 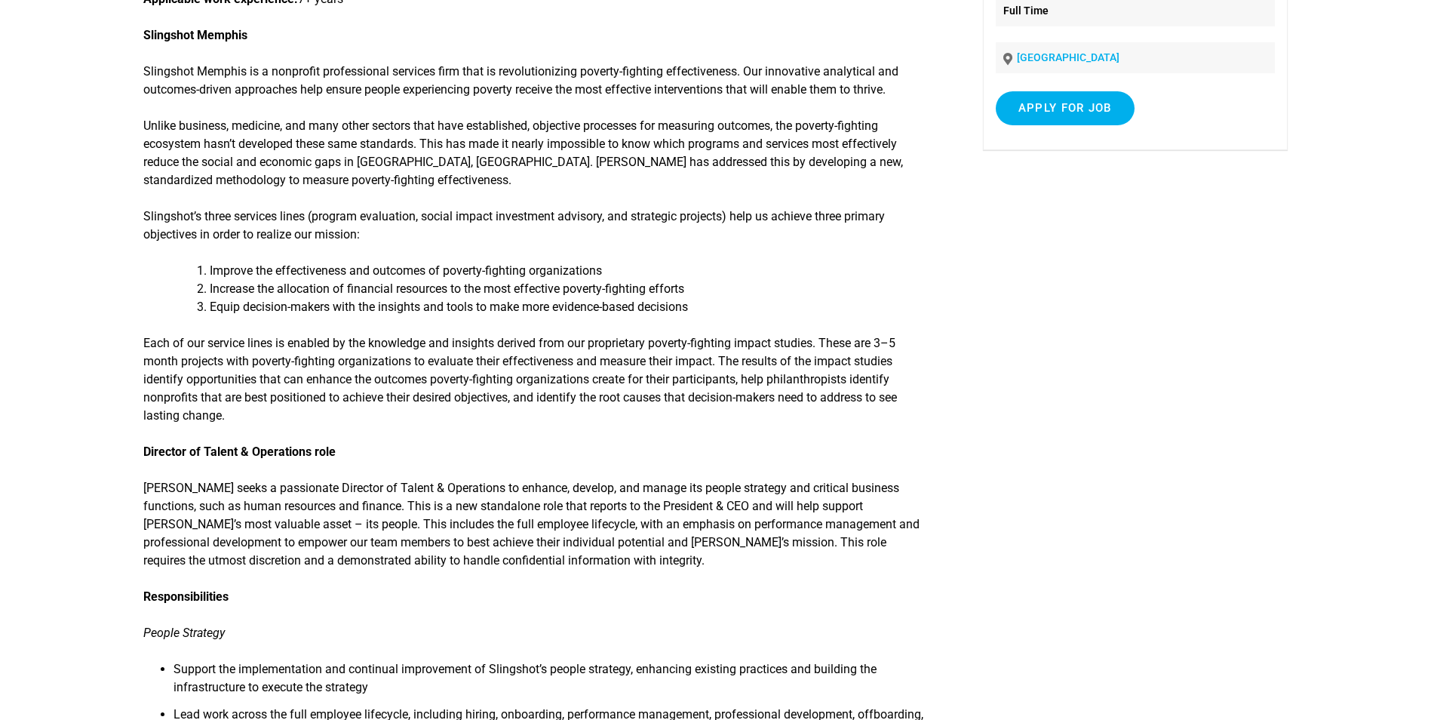 What do you see at coordinates (195, 35) in the screenshot?
I see `strong: Slingshot Memphis` at bounding box center [195, 35].